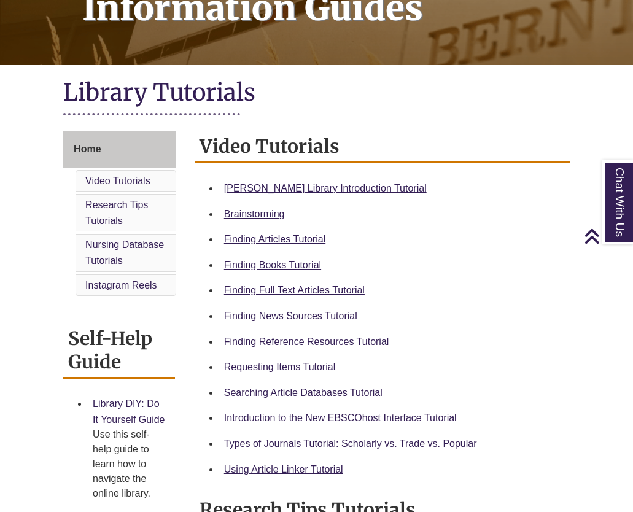 The width and height of the screenshot is (633, 512). Describe the element at coordinates (340, 417) in the screenshot. I see `a: Introduction to the New EBSCOhost Interface Tutorial` at that location.